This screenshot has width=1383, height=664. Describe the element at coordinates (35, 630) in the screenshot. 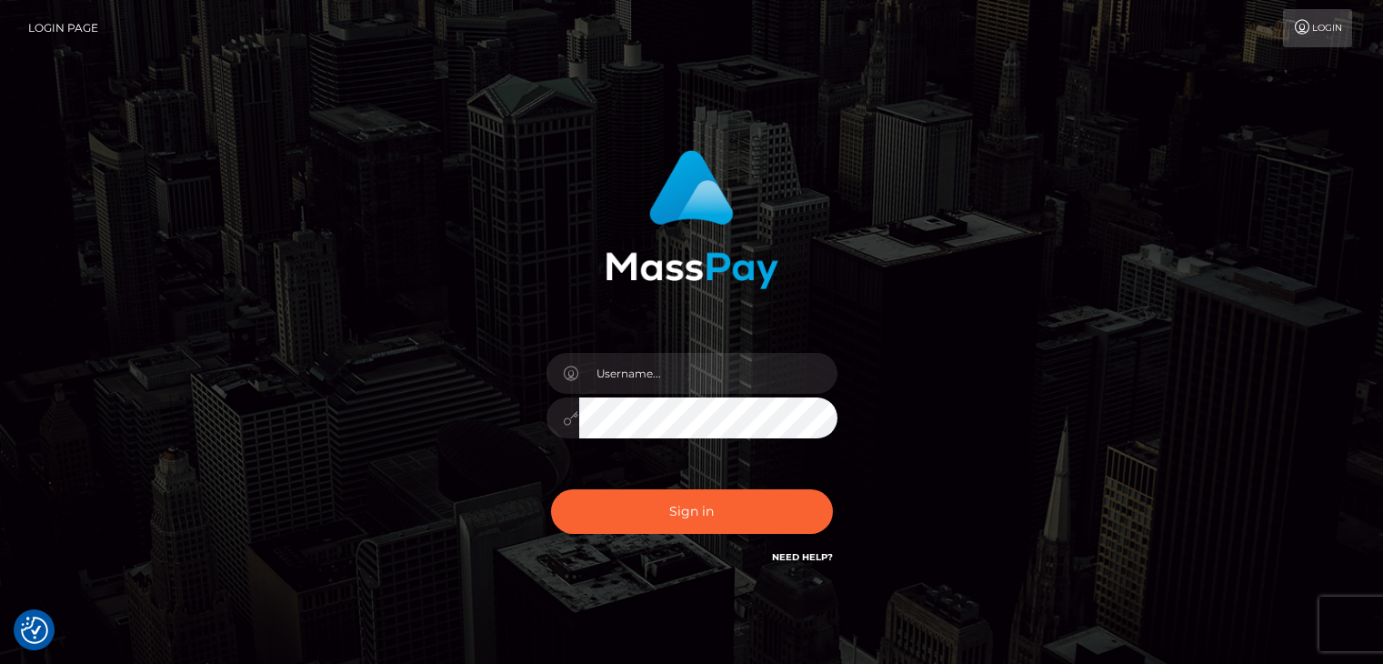

I see `img: Revisit consent button` at that location.